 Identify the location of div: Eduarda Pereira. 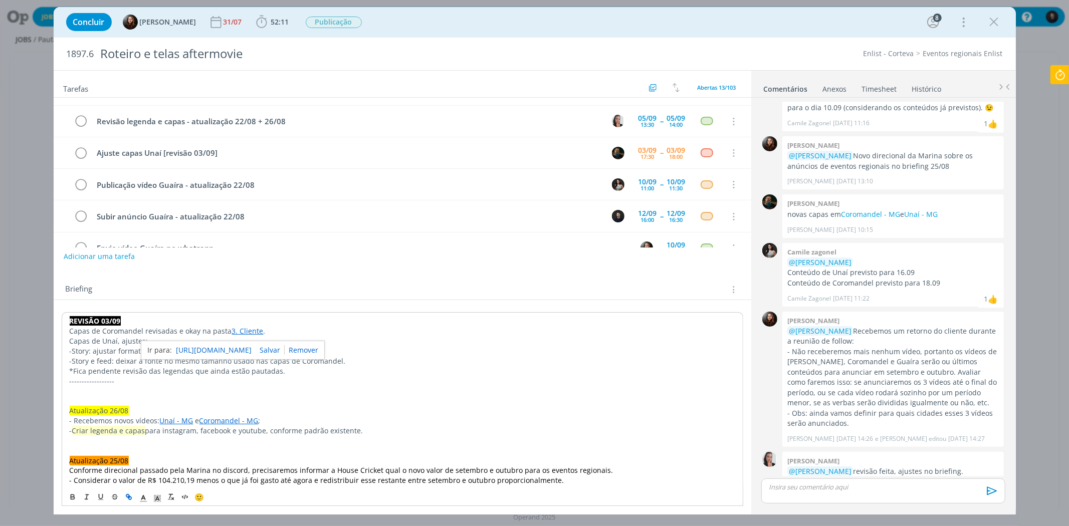
(993, 299).